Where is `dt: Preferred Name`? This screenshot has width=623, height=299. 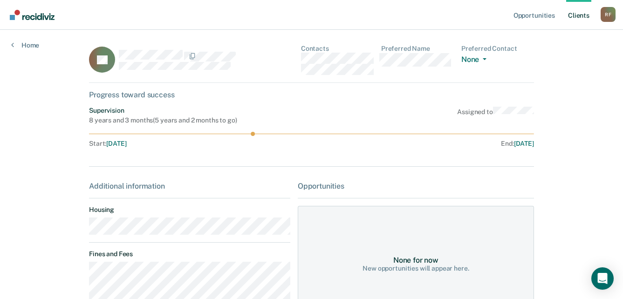 dt: Preferred Name is located at coordinates (417, 48).